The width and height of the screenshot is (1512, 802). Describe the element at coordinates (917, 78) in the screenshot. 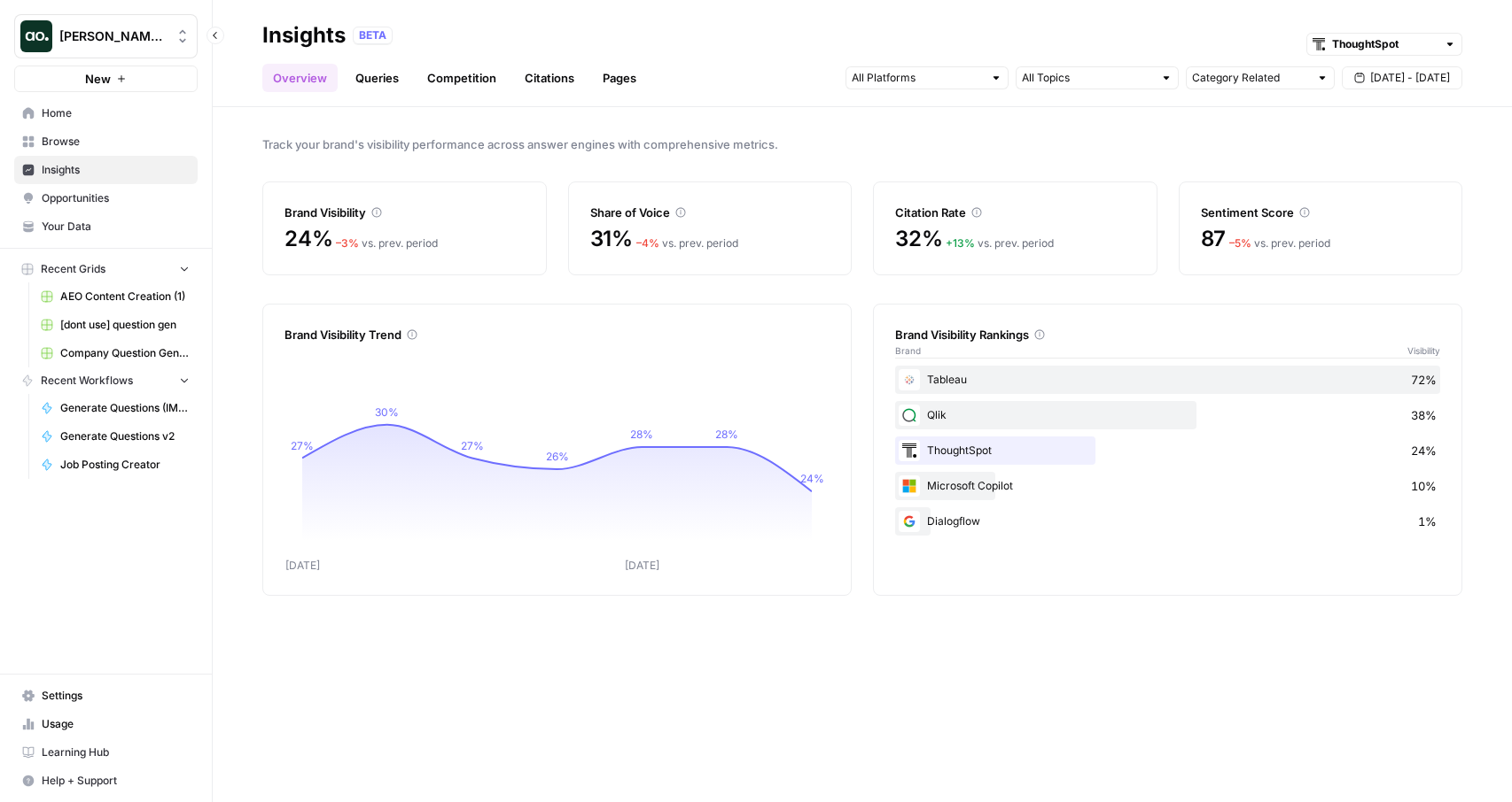

I see `input: All Platforms` at that location.